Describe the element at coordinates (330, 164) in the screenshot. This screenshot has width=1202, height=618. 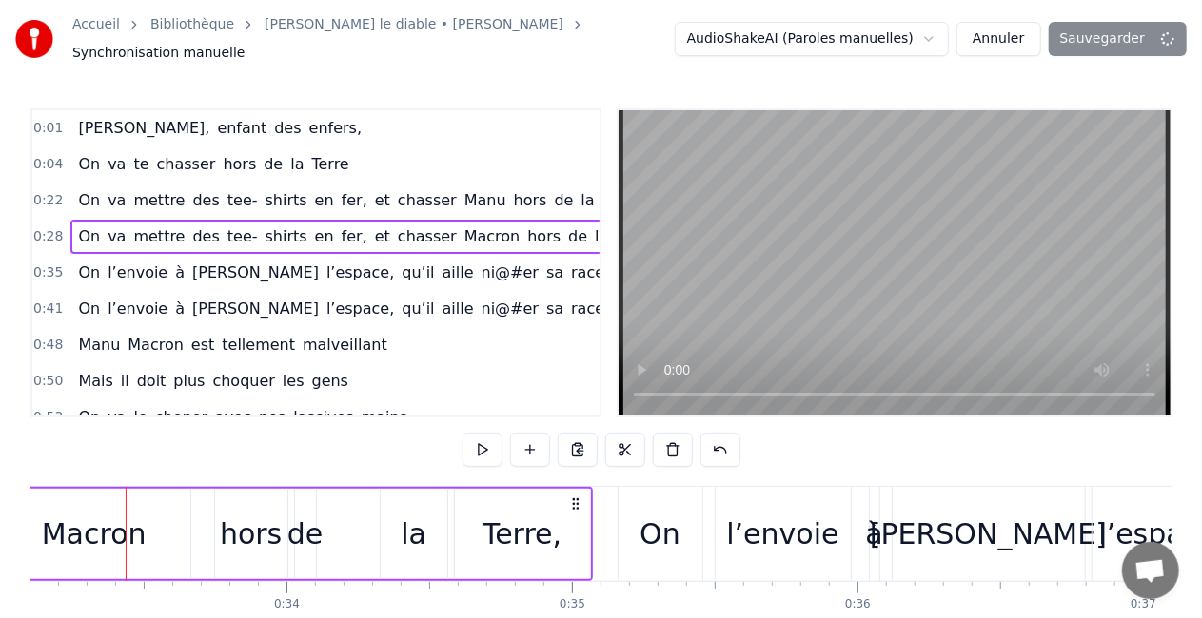
I see `span: Terre` at that location.